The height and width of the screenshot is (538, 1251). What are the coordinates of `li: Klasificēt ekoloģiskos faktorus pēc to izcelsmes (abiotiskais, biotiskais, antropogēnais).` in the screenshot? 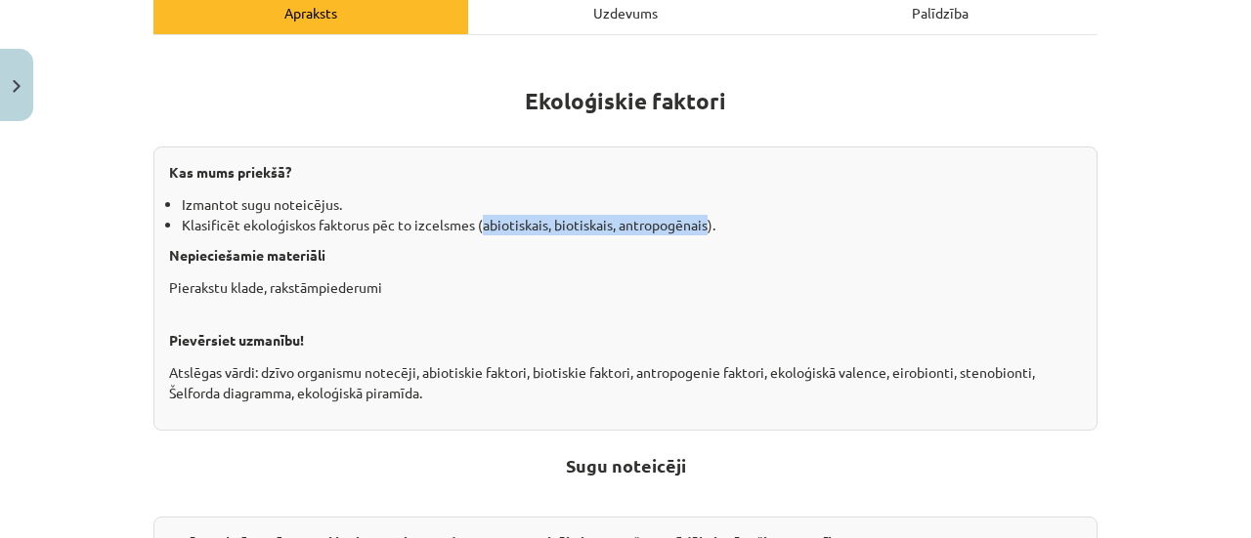 It's located at (631, 225).